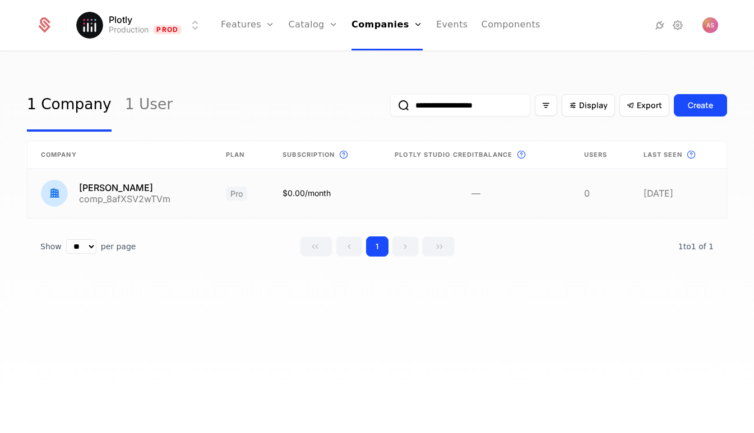 The image size is (754, 433). Describe the element at coordinates (51, 247) in the screenshot. I see `span: Show` at that location.